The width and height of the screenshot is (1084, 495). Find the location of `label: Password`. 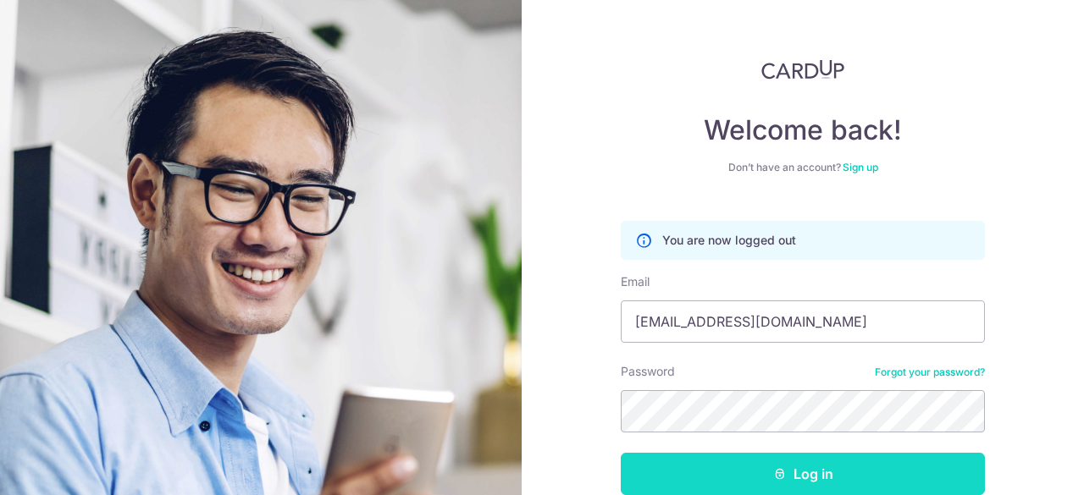

label: Password is located at coordinates (648, 372).